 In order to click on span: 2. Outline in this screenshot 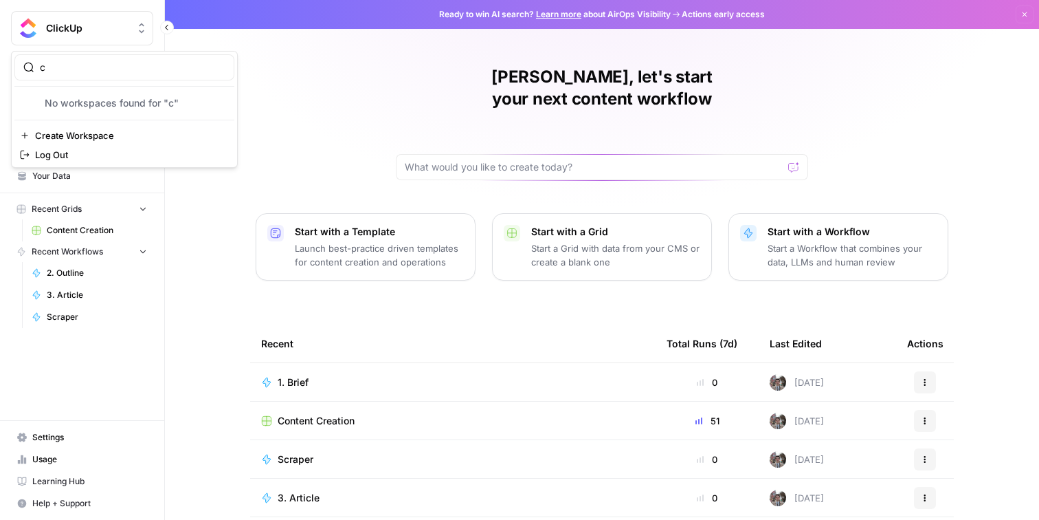, I will do `click(97, 273)`.